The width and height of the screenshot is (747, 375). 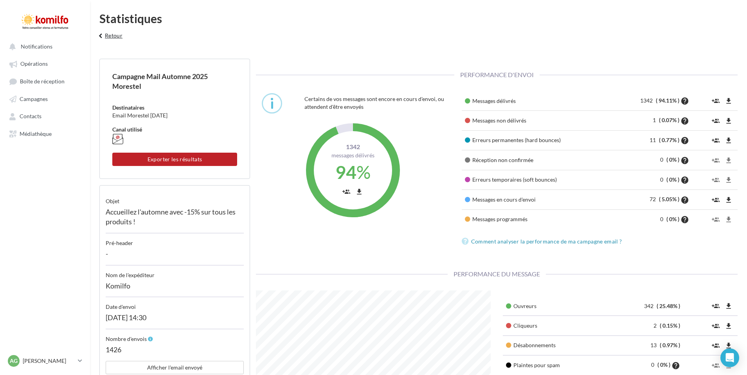 I want to click on span: 11, so click(x=654, y=140).